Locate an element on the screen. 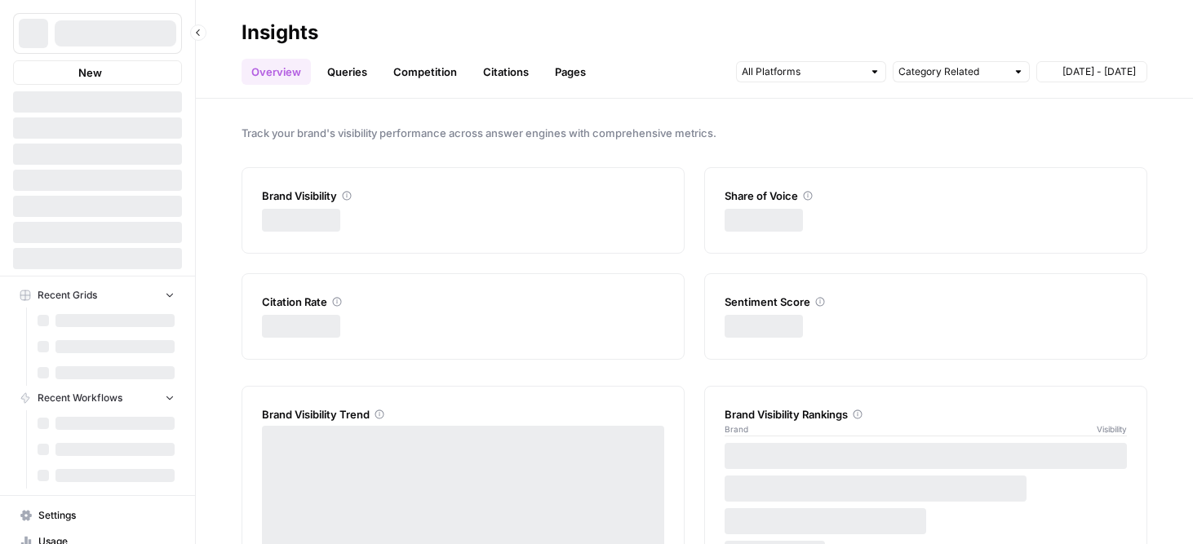 Image resolution: width=1193 pixels, height=544 pixels. a: Queries is located at coordinates (347, 72).